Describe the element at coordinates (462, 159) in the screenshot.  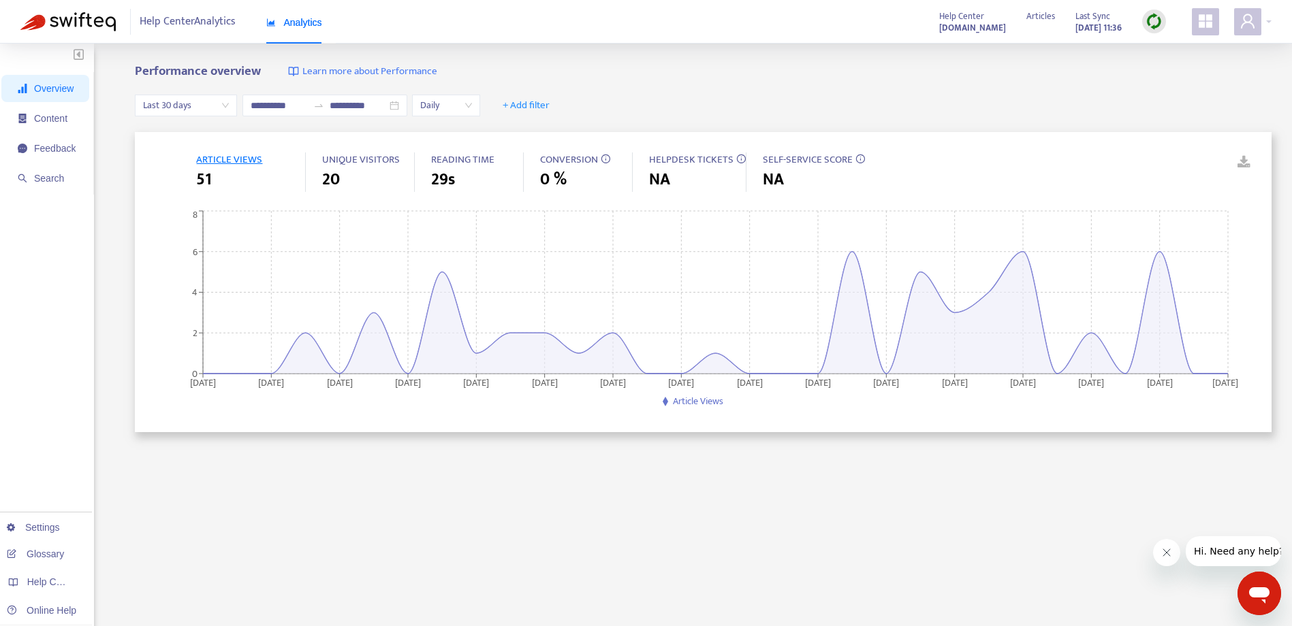
I see `span: READING TIME` at that location.